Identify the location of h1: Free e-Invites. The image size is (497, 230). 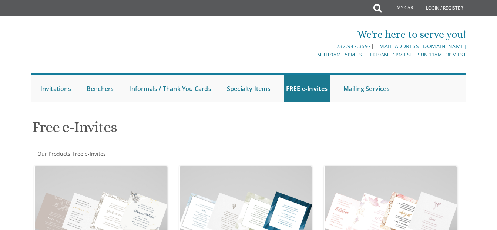
(174, 130).